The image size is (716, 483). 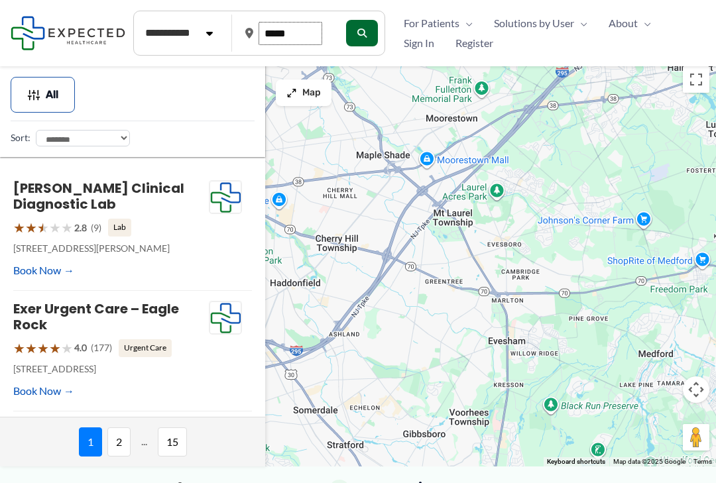 I want to click on span: For Patients, so click(x=432, y=23).